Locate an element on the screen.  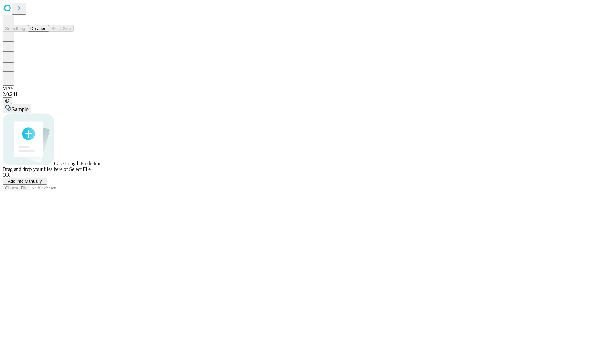
span: Drag and drop your files here or is located at coordinates (35, 169).